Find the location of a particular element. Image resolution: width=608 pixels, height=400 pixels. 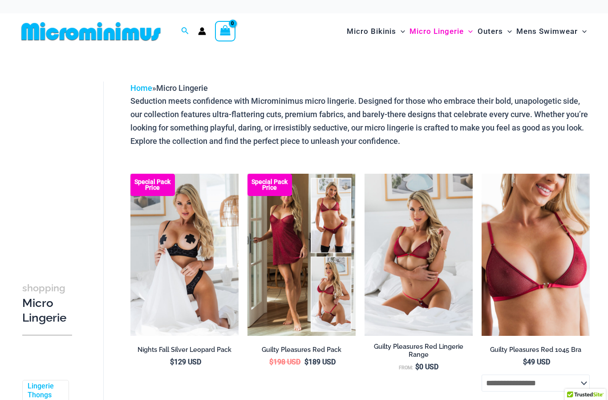

img: Guilty Pleasures Red Collection Pack F is located at coordinates (301, 255).